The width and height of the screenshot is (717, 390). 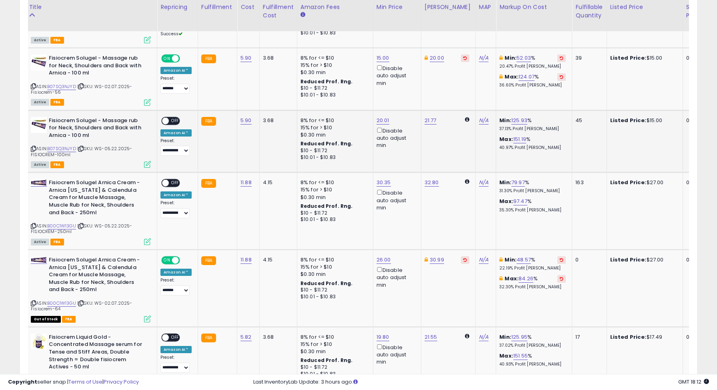 I want to click on div: Fulfillment Cost, so click(x=278, y=11).